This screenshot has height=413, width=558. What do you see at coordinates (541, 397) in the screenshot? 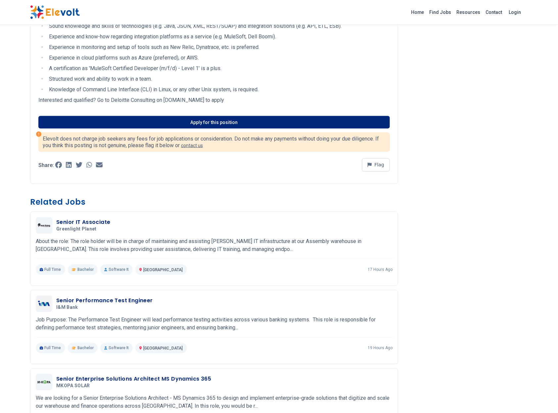
I see `div: Chat Widget` at bounding box center [541, 397].